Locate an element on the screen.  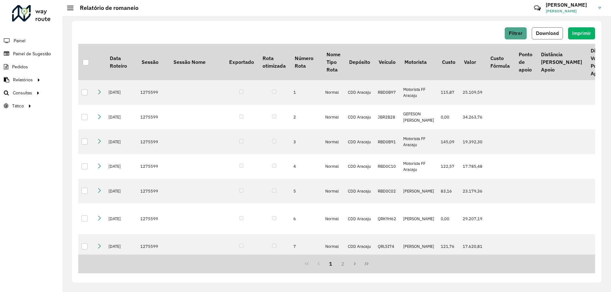
button: Last Page is located at coordinates (367, 264).